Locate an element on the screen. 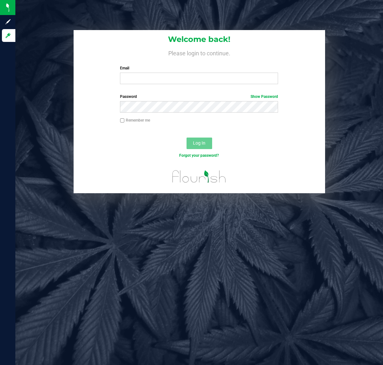 The width and height of the screenshot is (383, 365). h4: Please login to continue. is located at coordinates (199, 52).